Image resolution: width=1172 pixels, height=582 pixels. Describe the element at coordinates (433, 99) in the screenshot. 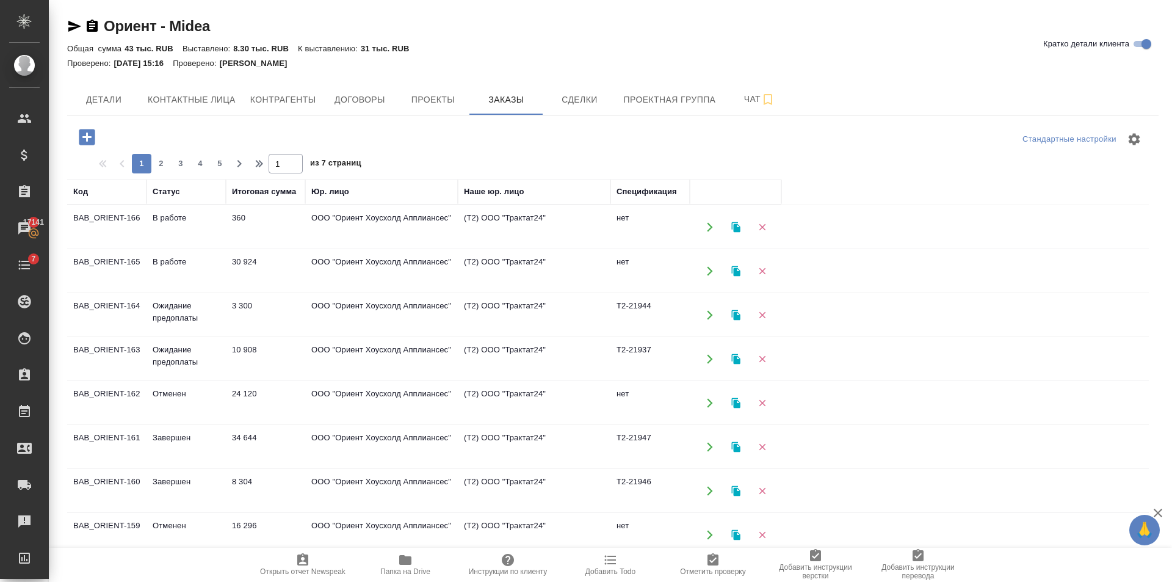

I see `span: Проекты` at that location.